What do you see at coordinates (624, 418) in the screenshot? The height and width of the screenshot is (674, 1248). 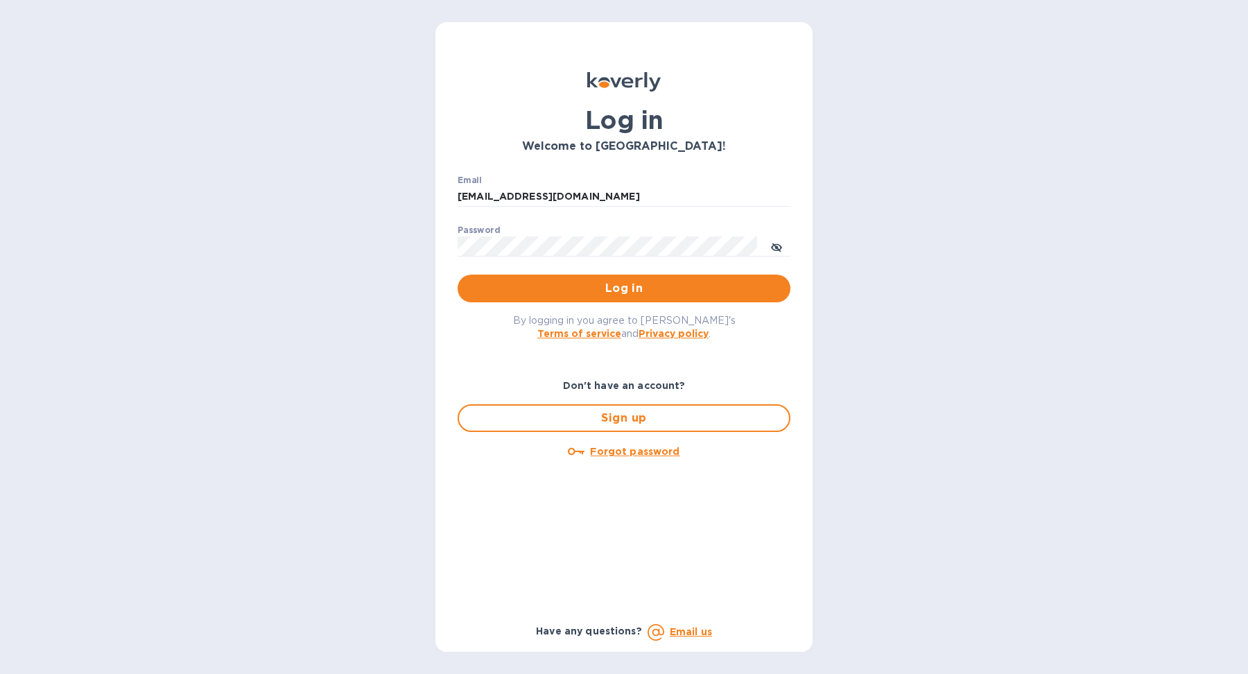 I see `span: Sign up` at bounding box center [624, 418].